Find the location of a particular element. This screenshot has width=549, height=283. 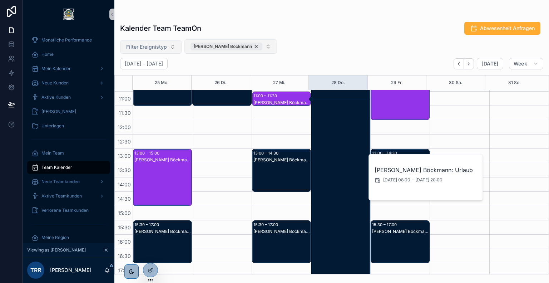

a: Mein Team is located at coordinates (69, 153).